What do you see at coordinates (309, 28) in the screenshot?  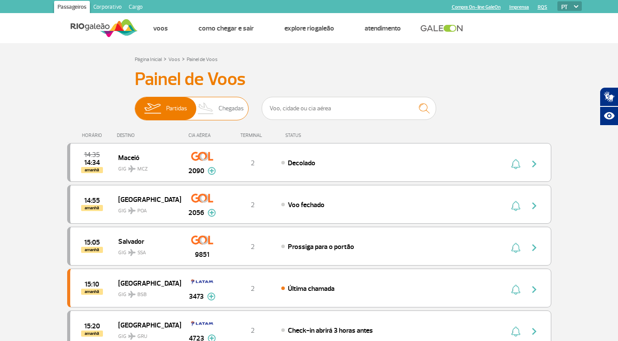 I see `a: Explore RIOgaleão` at bounding box center [309, 28].